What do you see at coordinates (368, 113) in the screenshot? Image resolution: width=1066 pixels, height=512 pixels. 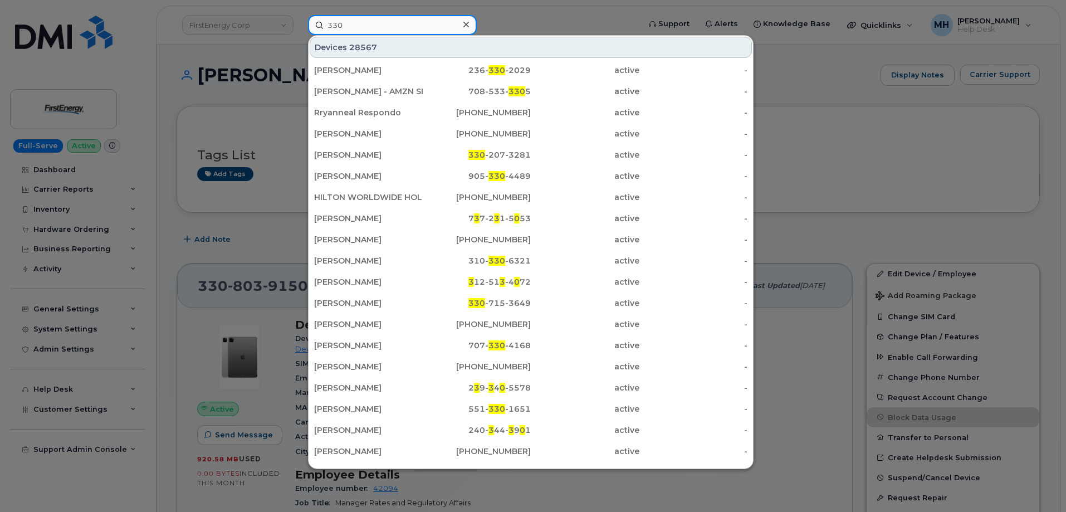 I see `div: Rryanneal Respondo` at bounding box center [368, 113].